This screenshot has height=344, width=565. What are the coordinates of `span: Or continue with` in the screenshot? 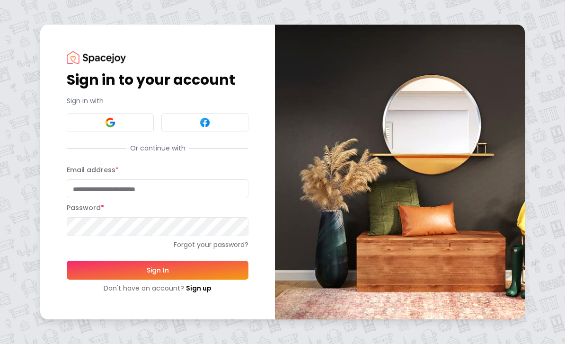 It's located at (158, 148).